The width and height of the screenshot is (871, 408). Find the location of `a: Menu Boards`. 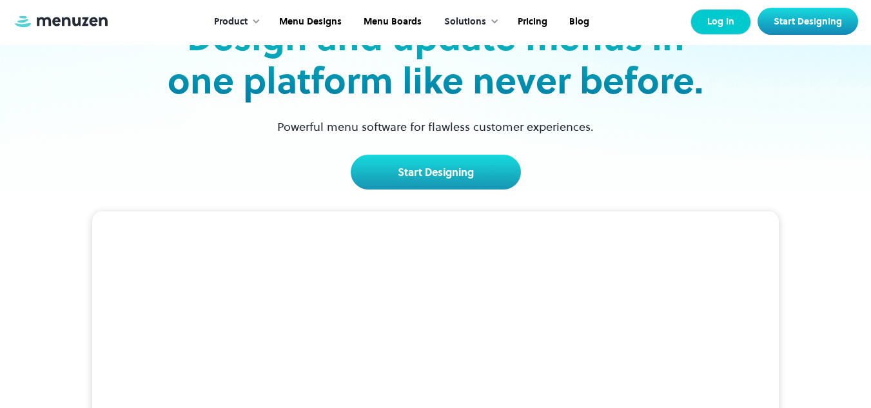

a: Menu Boards is located at coordinates (391, 22).